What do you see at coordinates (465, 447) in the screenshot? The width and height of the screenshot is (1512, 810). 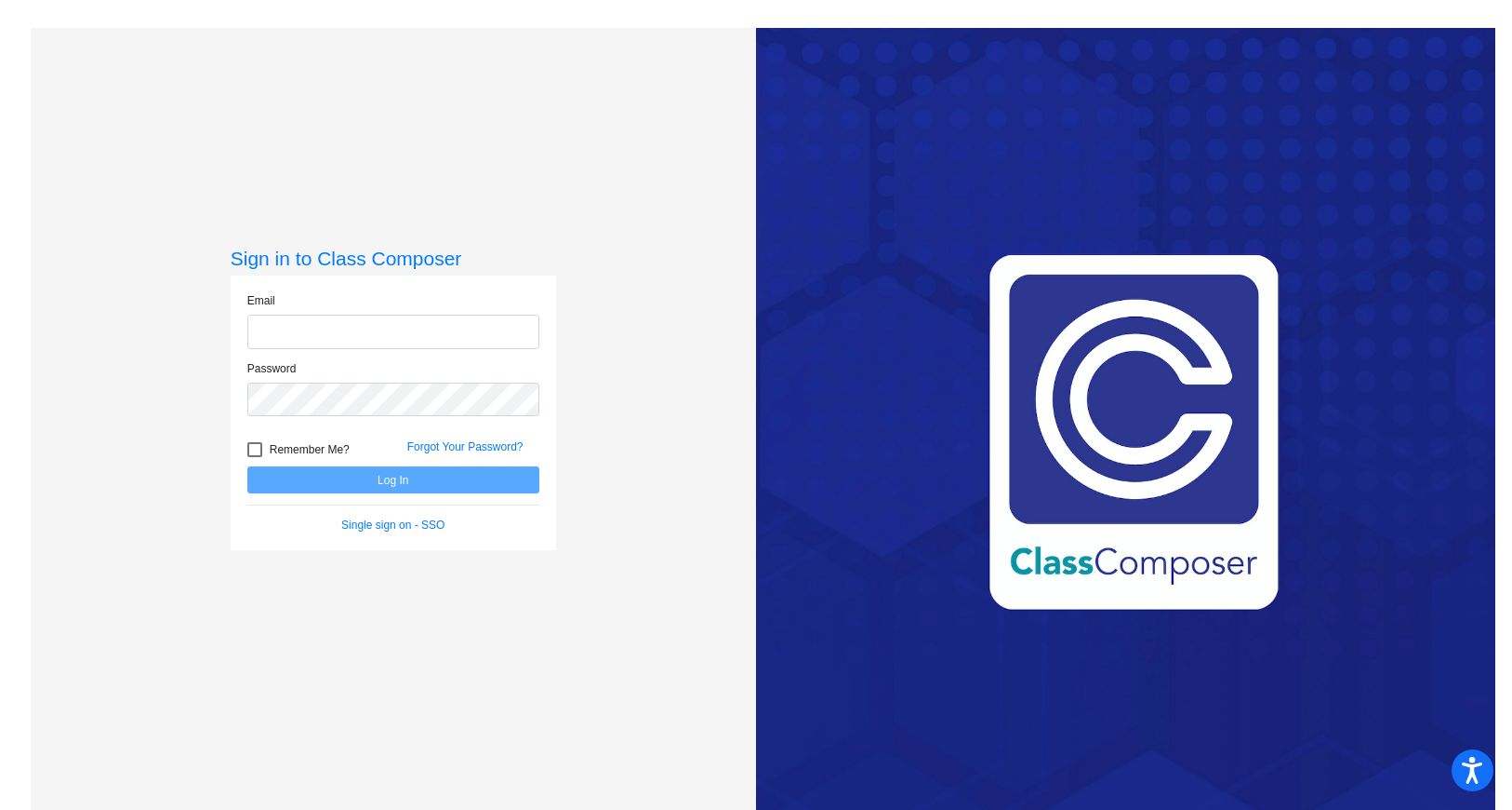 I see `a: Forgot Your Password?` at bounding box center [465, 447].